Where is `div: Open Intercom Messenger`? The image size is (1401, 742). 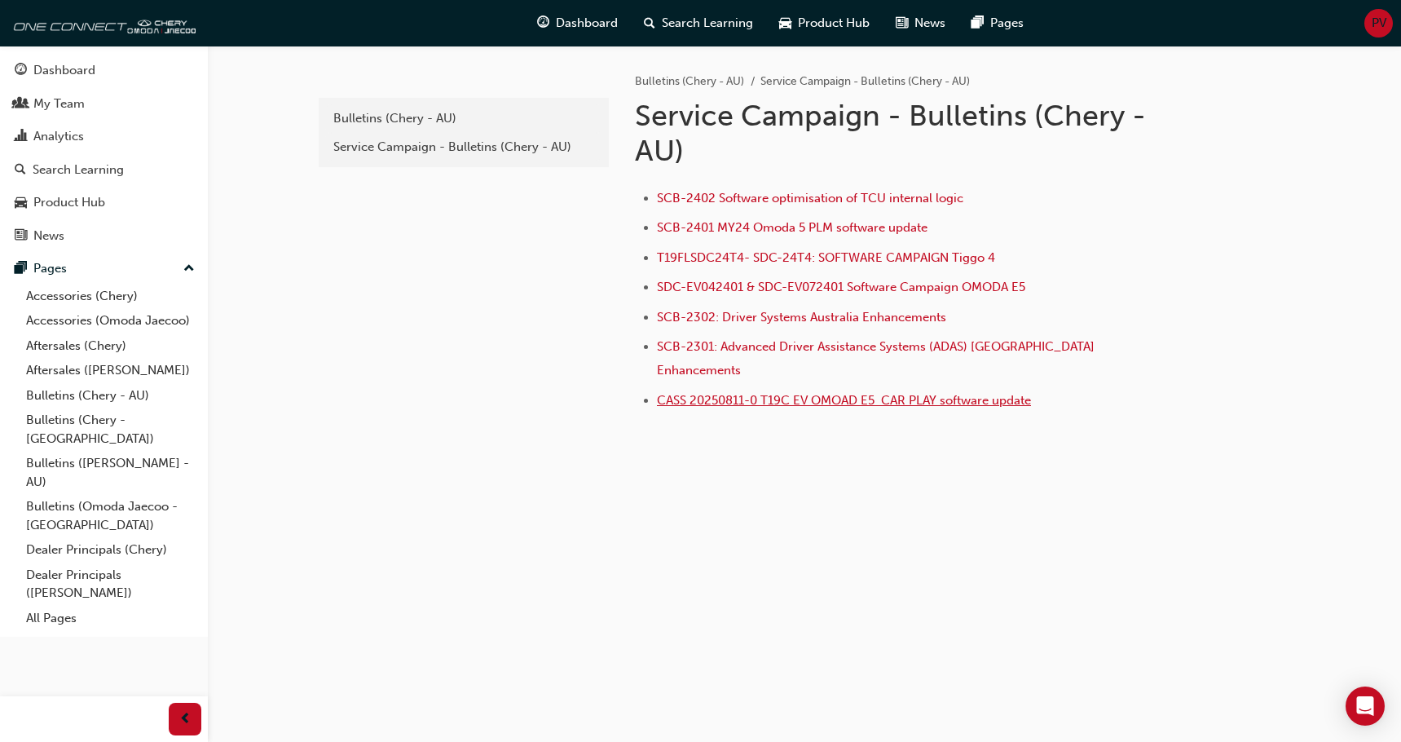
div: Open Intercom Messenger is located at coordinates (1365, 706).